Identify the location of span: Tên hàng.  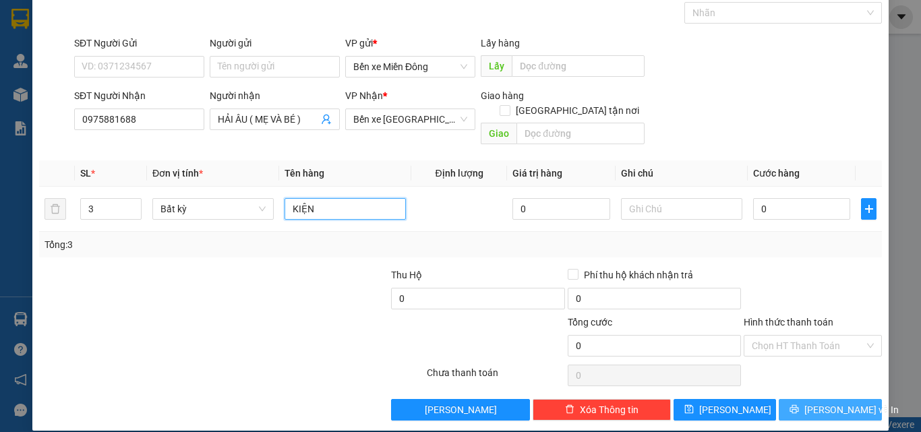
(304, 173).